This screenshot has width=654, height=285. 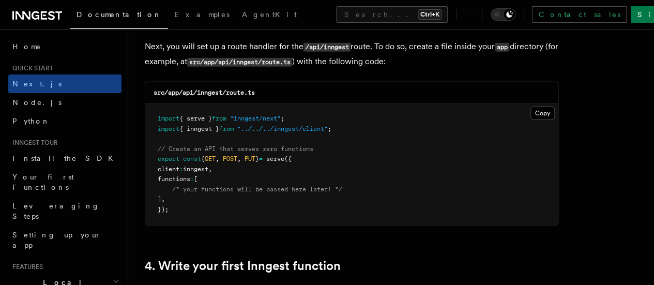 I want to click on span: { serve }, so click(x=195, y=118).